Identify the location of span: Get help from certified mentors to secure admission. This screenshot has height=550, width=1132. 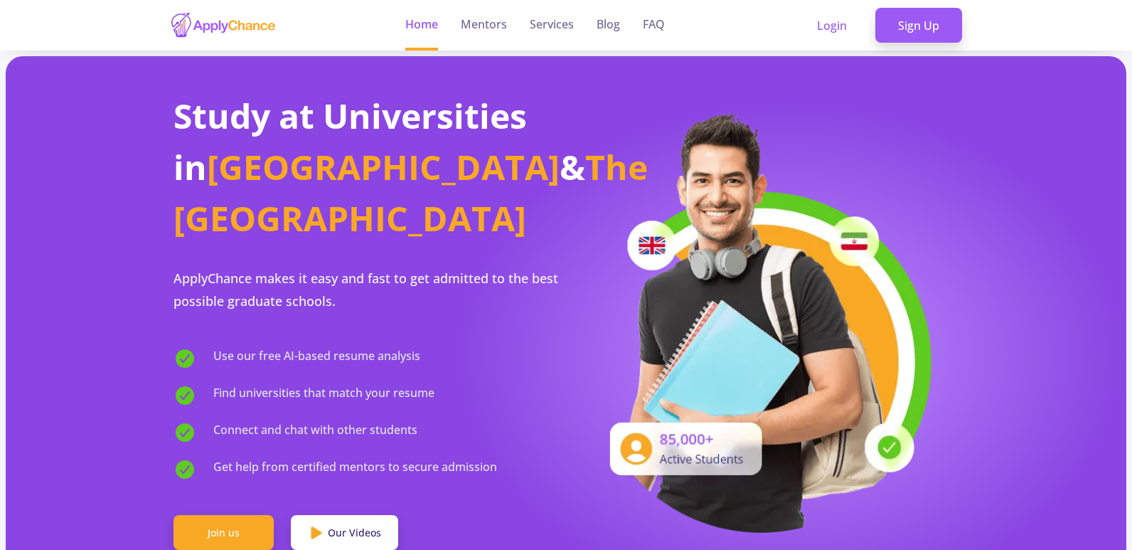
(355, 469).